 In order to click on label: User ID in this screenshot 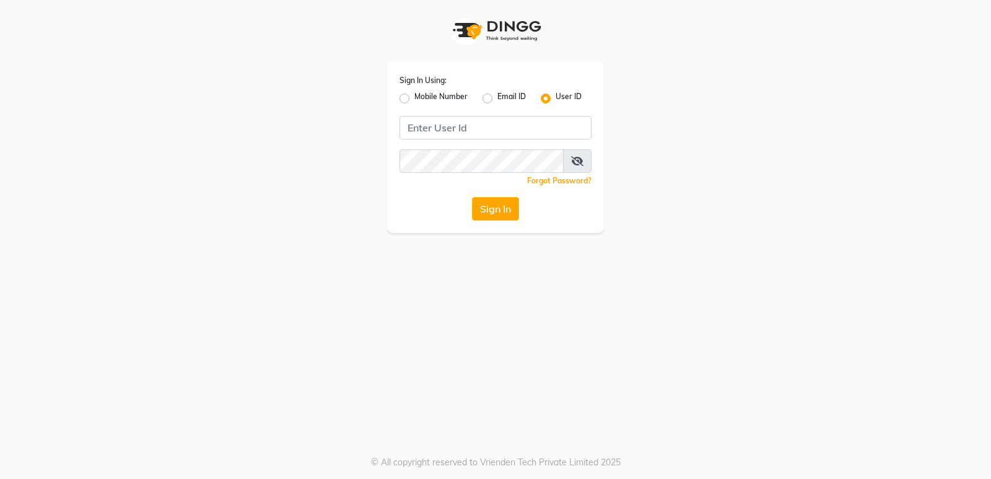, I will do `click(569, 98)`.